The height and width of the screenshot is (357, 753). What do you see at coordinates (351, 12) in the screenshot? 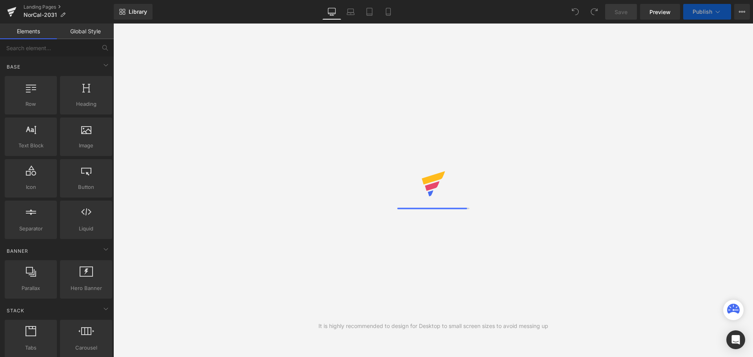
I see `a: Laptop` at bounding box center [351, 12].